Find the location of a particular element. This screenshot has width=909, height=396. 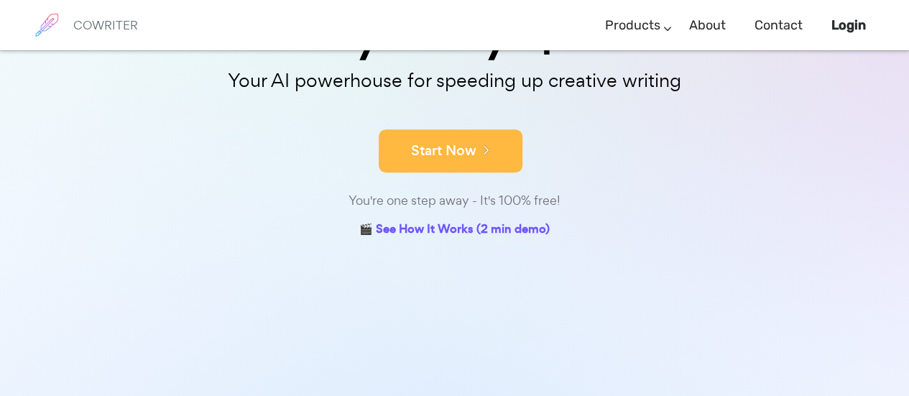

img: brand logo is located at coordinates (47, 25).